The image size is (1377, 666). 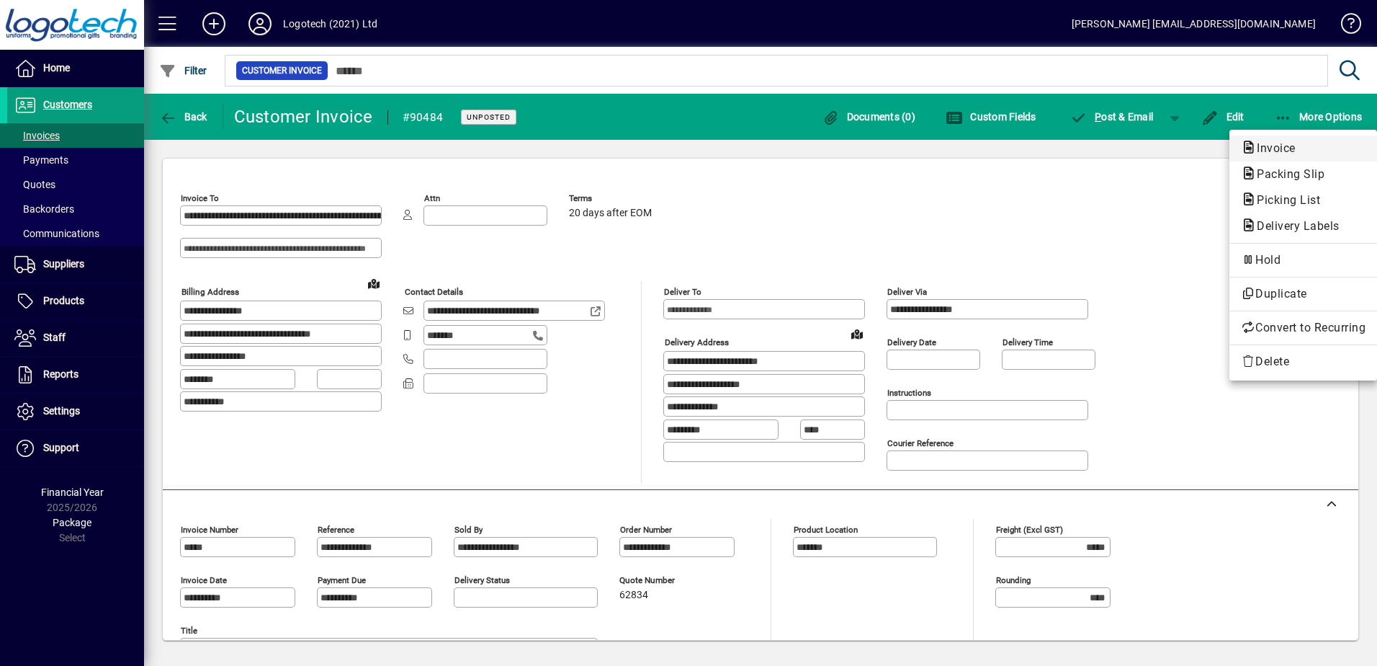 I want to click on span: Delete, so click(x=1303, y=362).